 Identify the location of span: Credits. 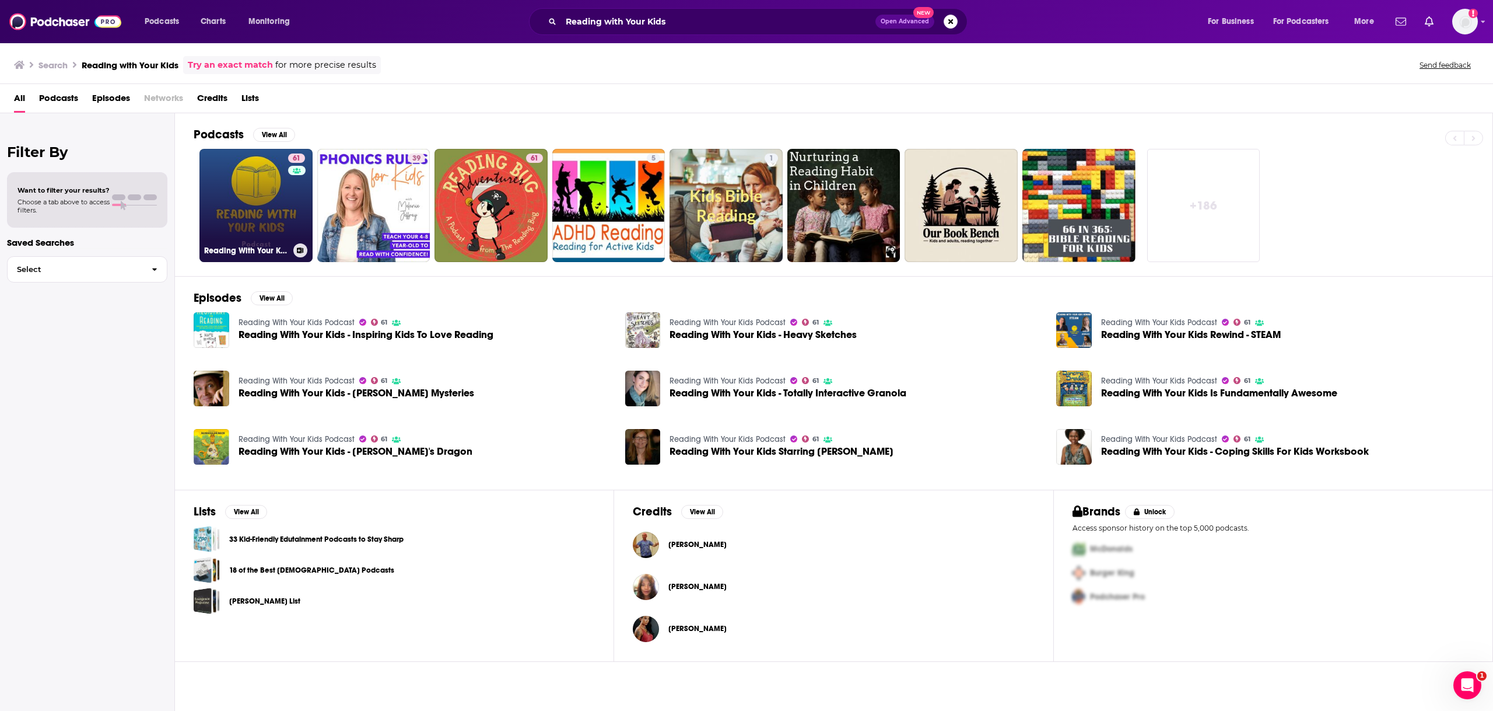
(212, 100).